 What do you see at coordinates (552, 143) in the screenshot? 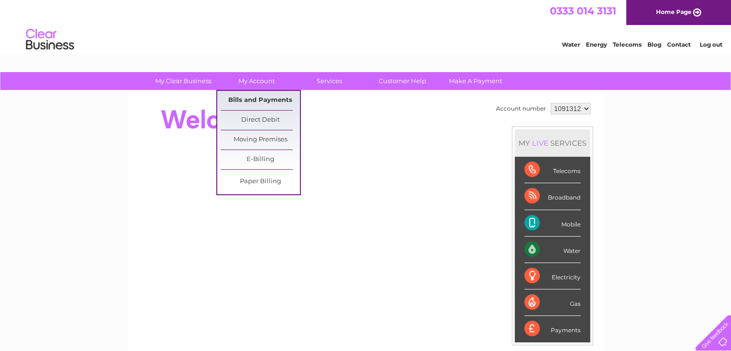
I see `div: MY SERVICES` at bounding box center [552, 143].